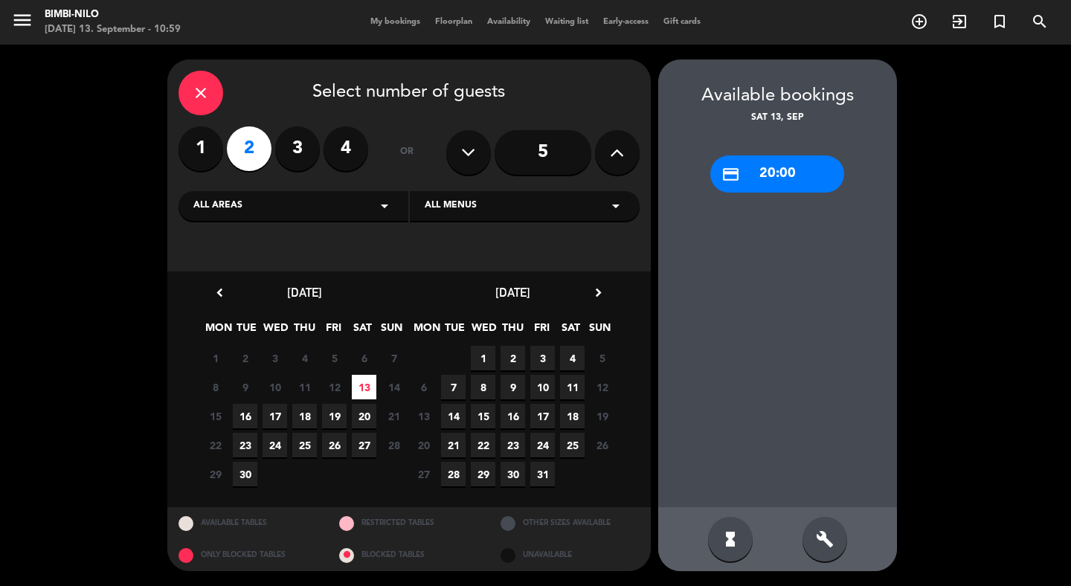  What do you see at coordinates (22, 22) in the screenshot?
I see `button: menu` at bounding box center [22, 22].